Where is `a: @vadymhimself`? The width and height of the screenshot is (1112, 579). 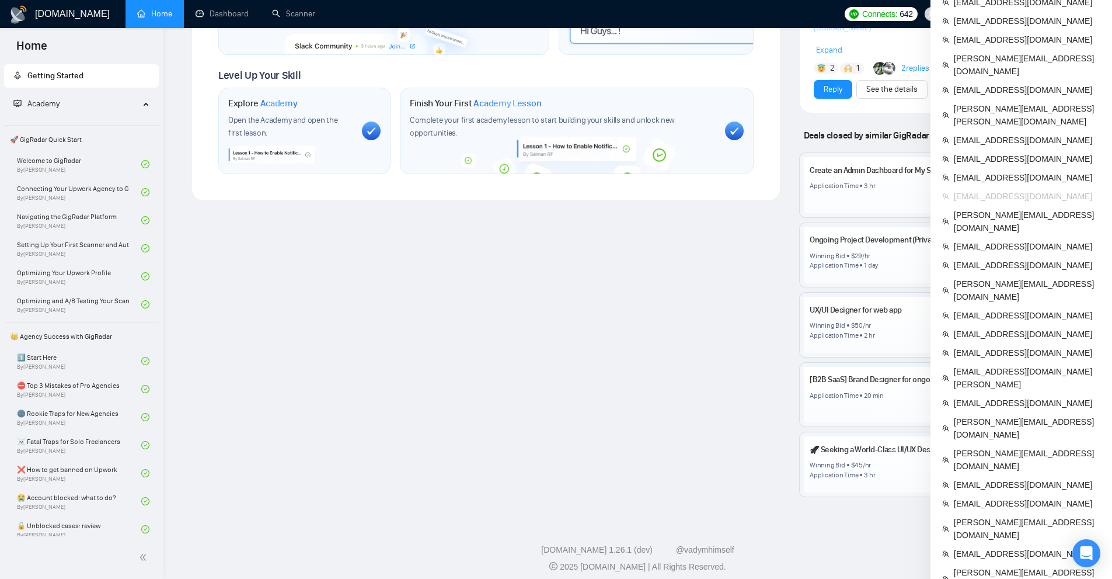 a: @vadymhimself is located at coordinates (705, 550).